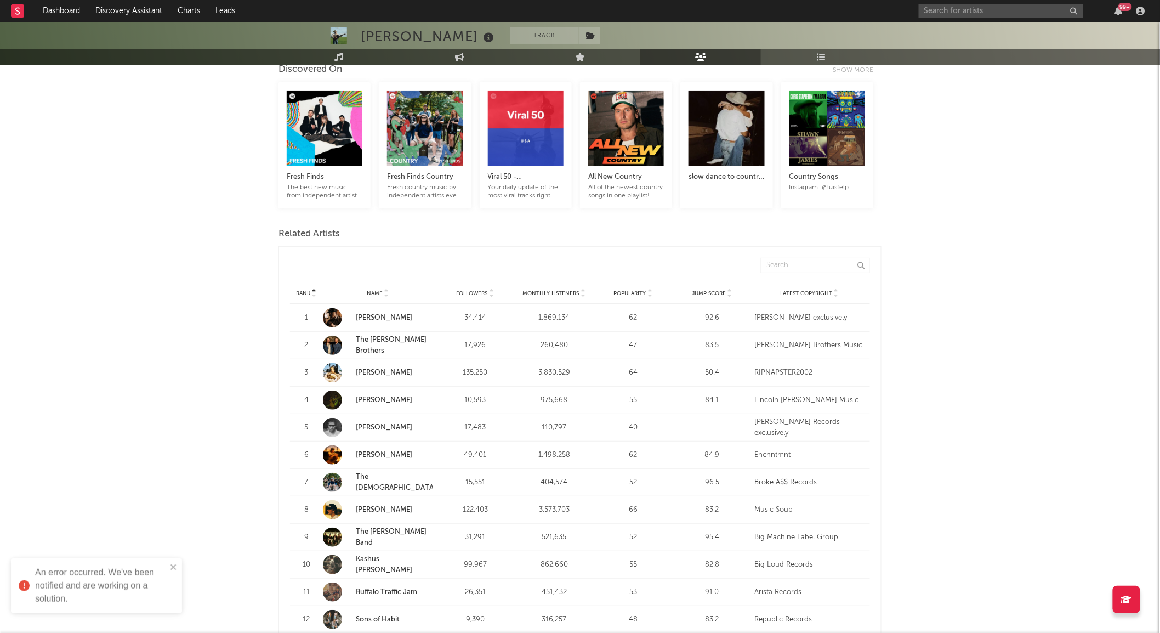  What do you see at coordinates (307, 400) in the screenshot?
I see `div: 4` at bounding box center [307, 400].